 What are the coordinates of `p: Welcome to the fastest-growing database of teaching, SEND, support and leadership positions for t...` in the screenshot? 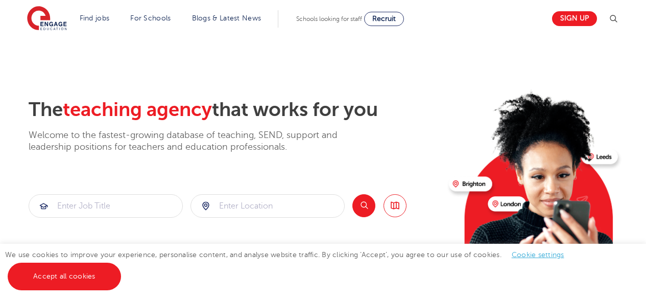 It's located at (197, 141).